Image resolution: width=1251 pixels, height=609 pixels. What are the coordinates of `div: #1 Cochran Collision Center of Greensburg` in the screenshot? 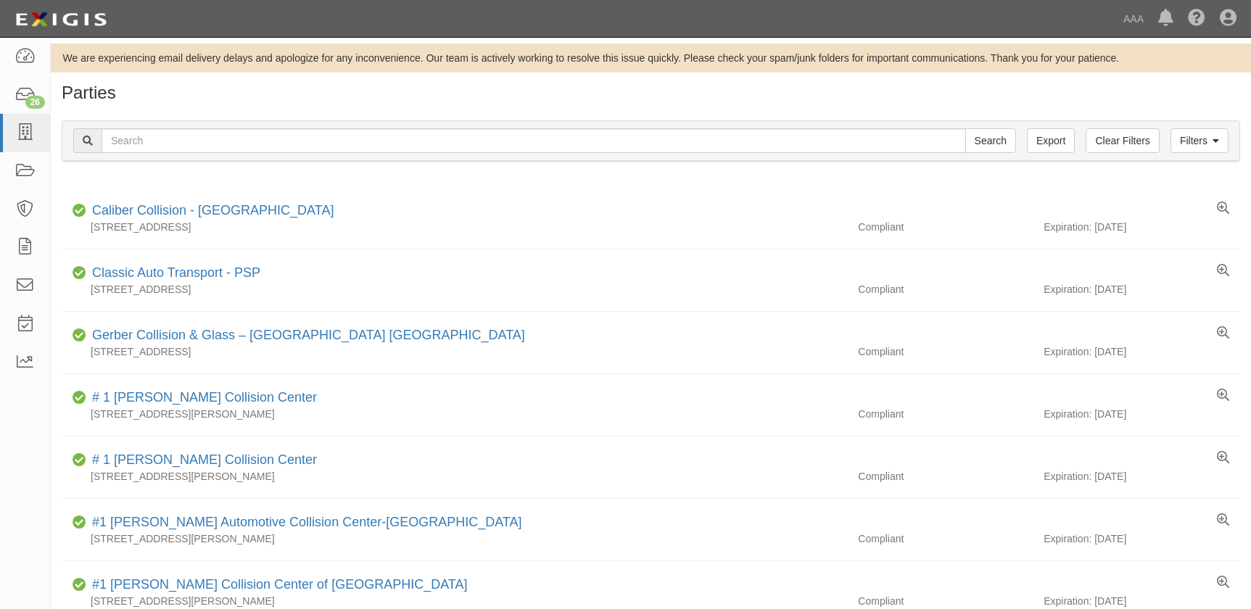 It's located at (277, 585).